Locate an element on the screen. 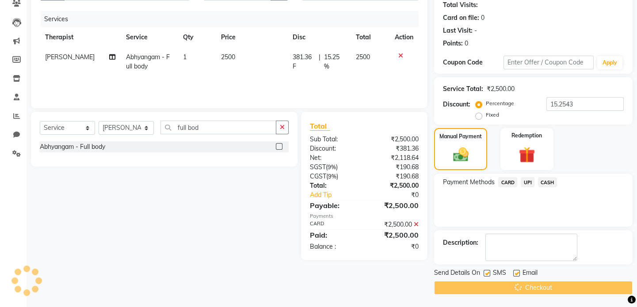 This screenshot has height=307, width=637. span: 381.36 F is located at coordinates (304, 62).